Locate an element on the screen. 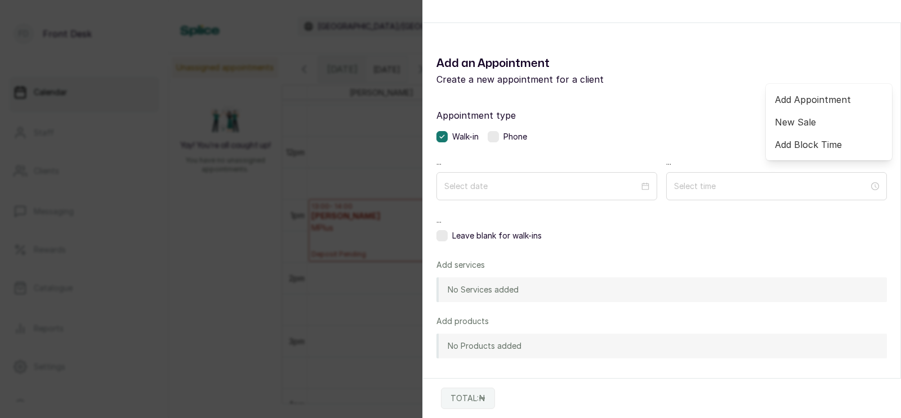 The width and height of the screenshot is (901, 418). p: Create a new appointment for a client is located at coordinates (549, 79).